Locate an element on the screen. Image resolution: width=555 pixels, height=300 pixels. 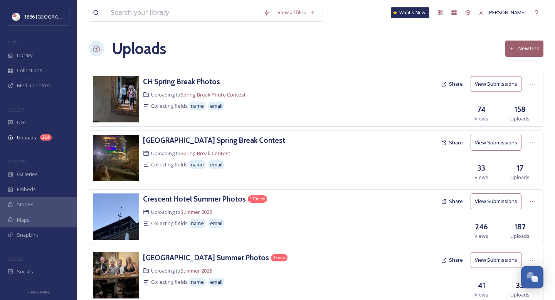
span: SnapLink is located at coordinates (27, 235).